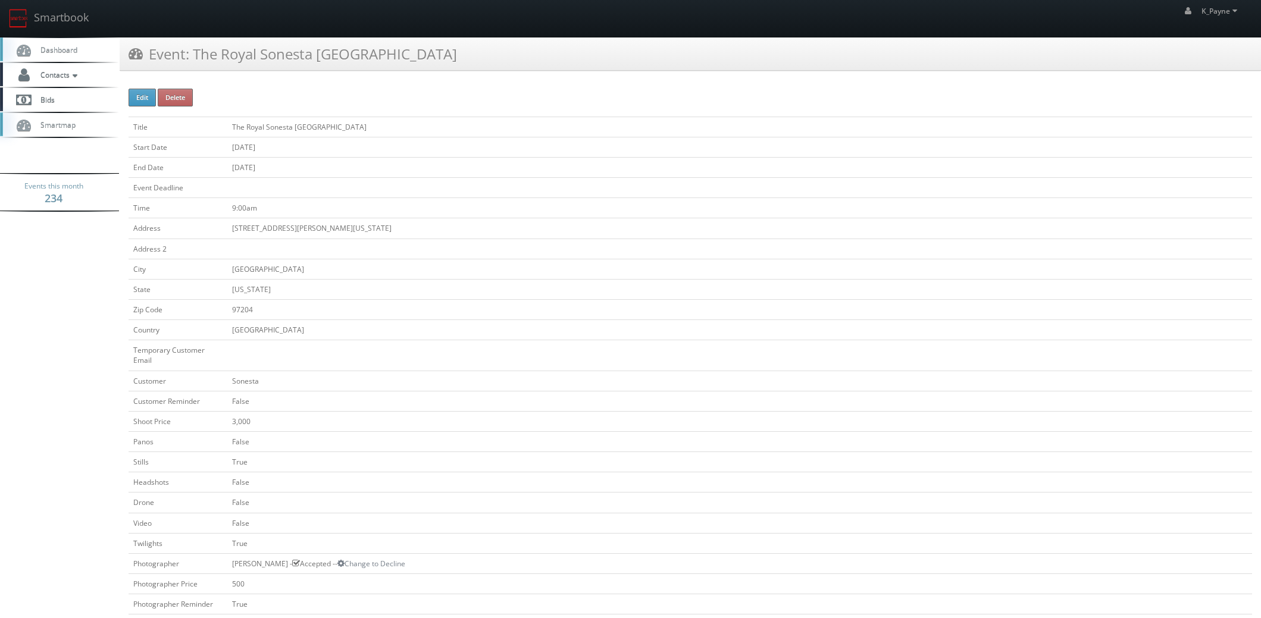  What do you see at coordinates (178, 229) in the screenshot?
I see `td: Address` at bounding box center [178, 229].